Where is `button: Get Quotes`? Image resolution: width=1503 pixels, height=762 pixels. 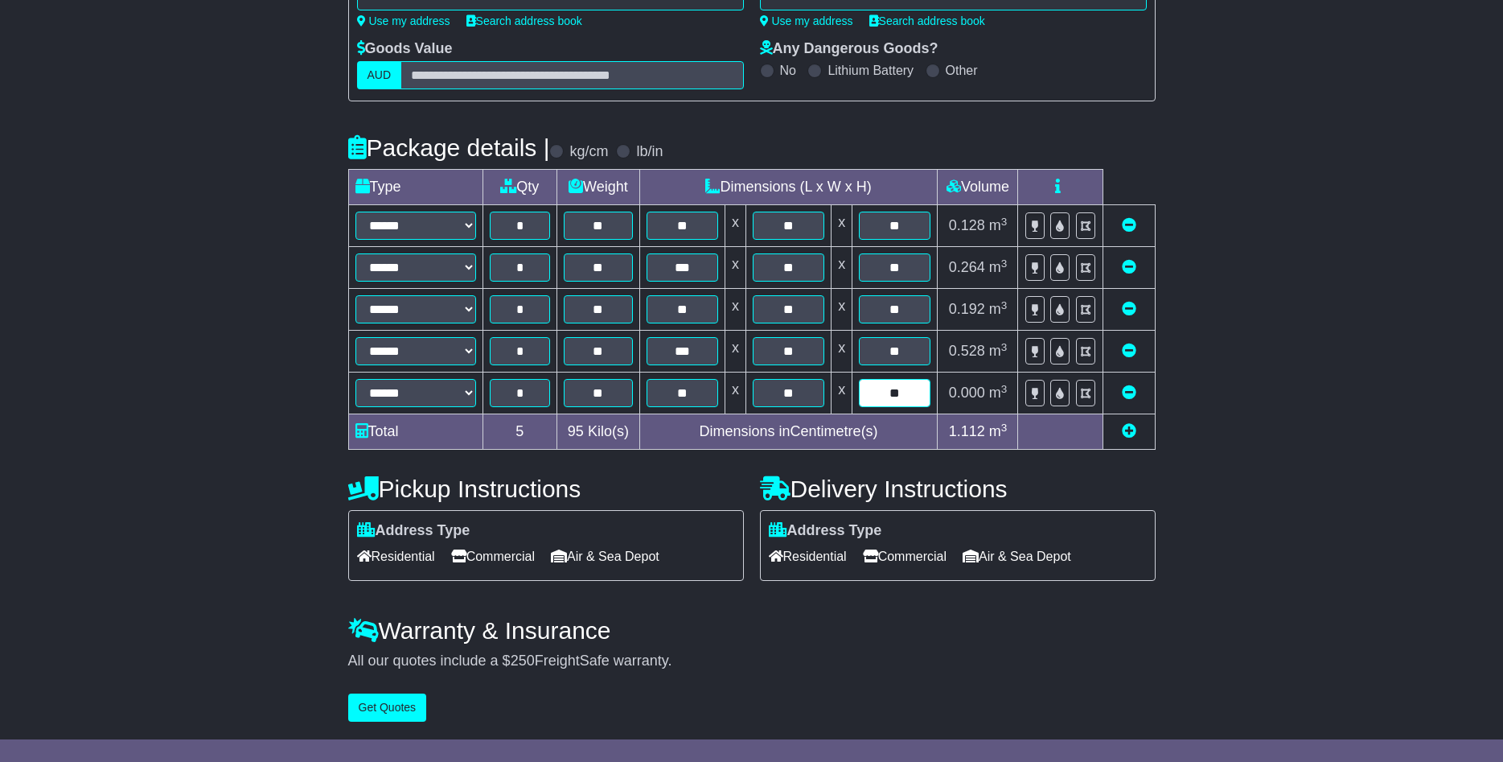
button: Get Quotes is located at coordinates (388, 707).